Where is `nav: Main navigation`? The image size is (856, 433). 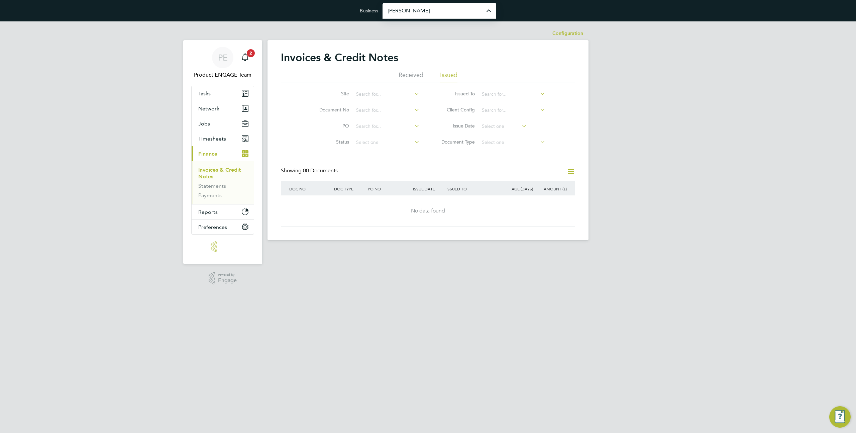 nav: Main navigation is located at coordinates (223, 152).